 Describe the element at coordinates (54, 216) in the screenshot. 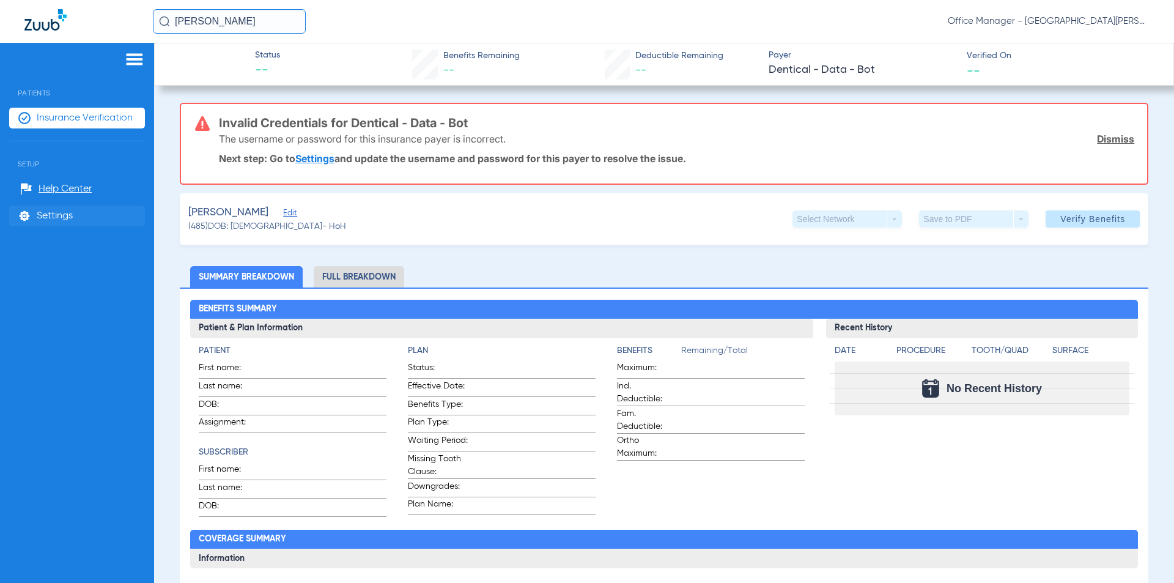

I see `span: Settings` at that location.